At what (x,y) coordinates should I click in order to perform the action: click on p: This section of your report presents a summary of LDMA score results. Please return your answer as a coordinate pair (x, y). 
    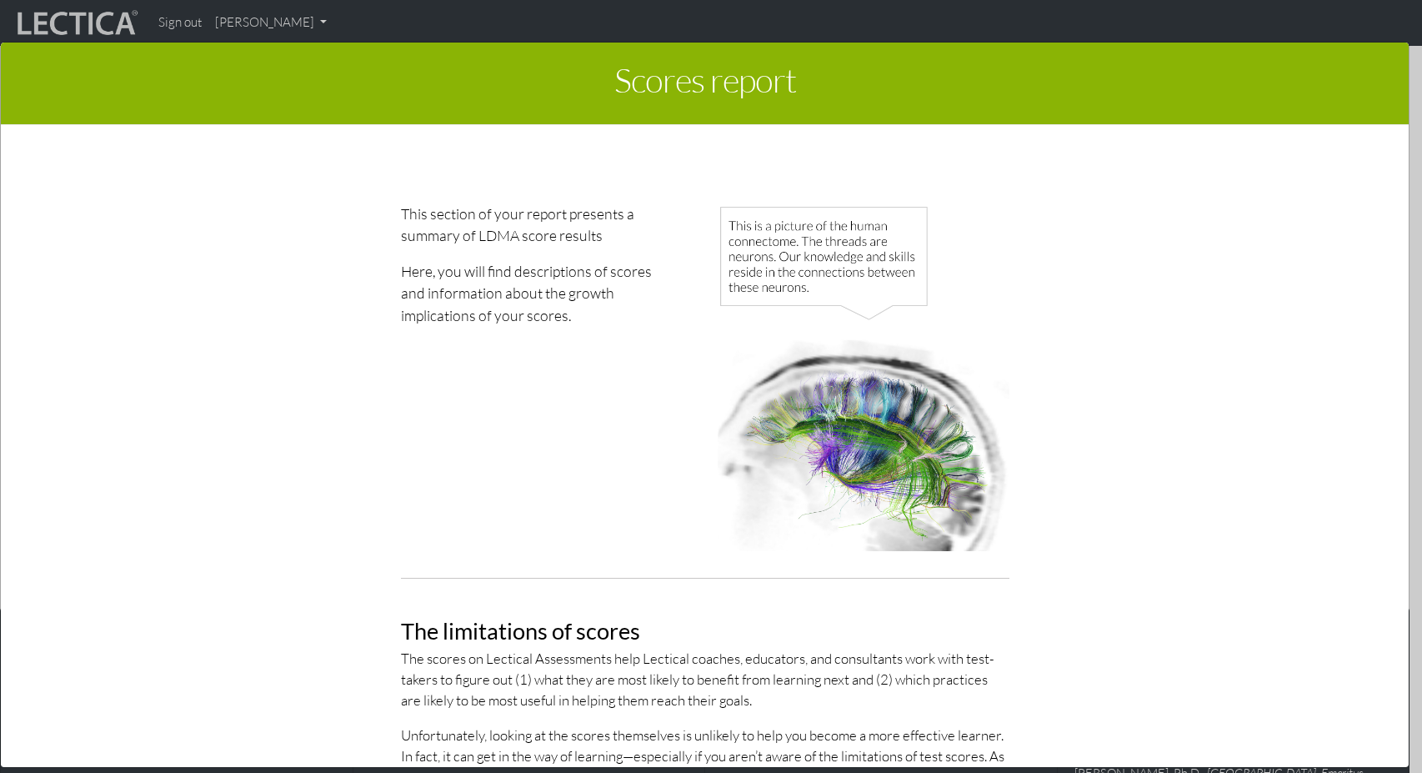
    Looking at the image, I should click on (533, 224).